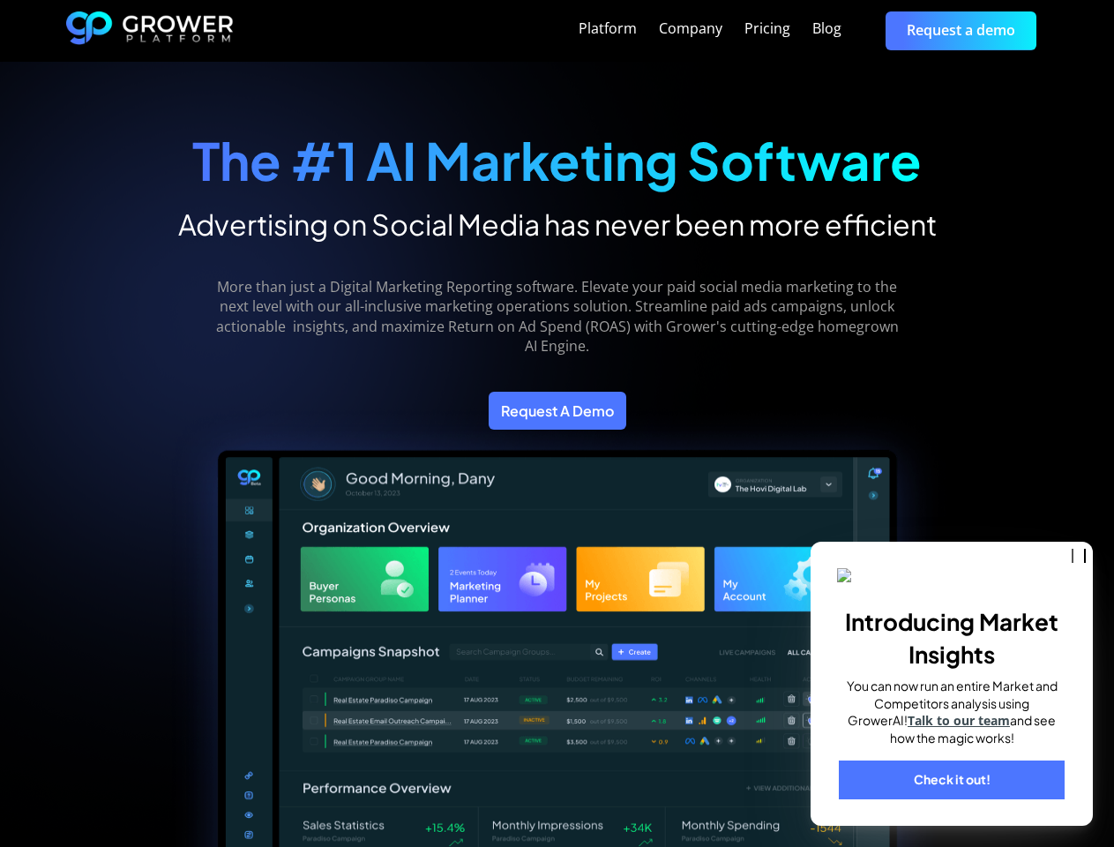  I want to click on a: Request a demo, so click(961, 30).